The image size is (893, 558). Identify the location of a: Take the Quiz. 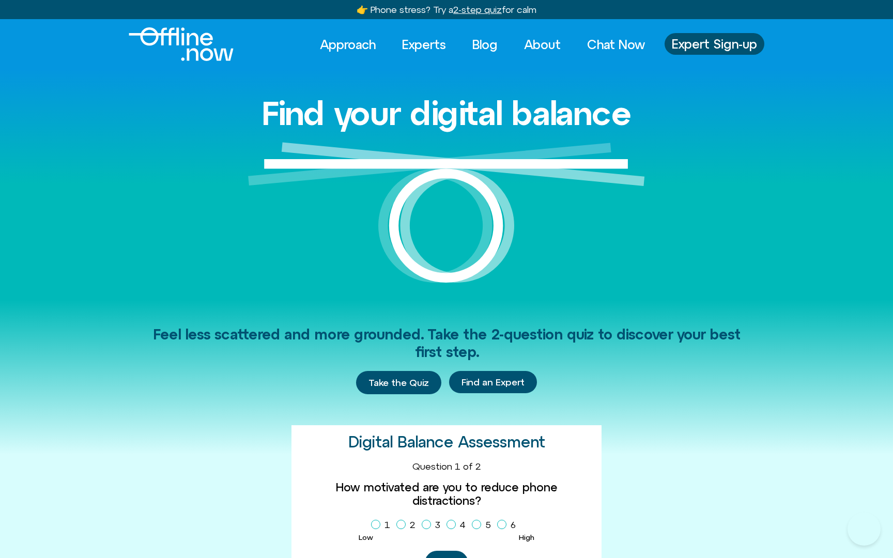
(399, 383).